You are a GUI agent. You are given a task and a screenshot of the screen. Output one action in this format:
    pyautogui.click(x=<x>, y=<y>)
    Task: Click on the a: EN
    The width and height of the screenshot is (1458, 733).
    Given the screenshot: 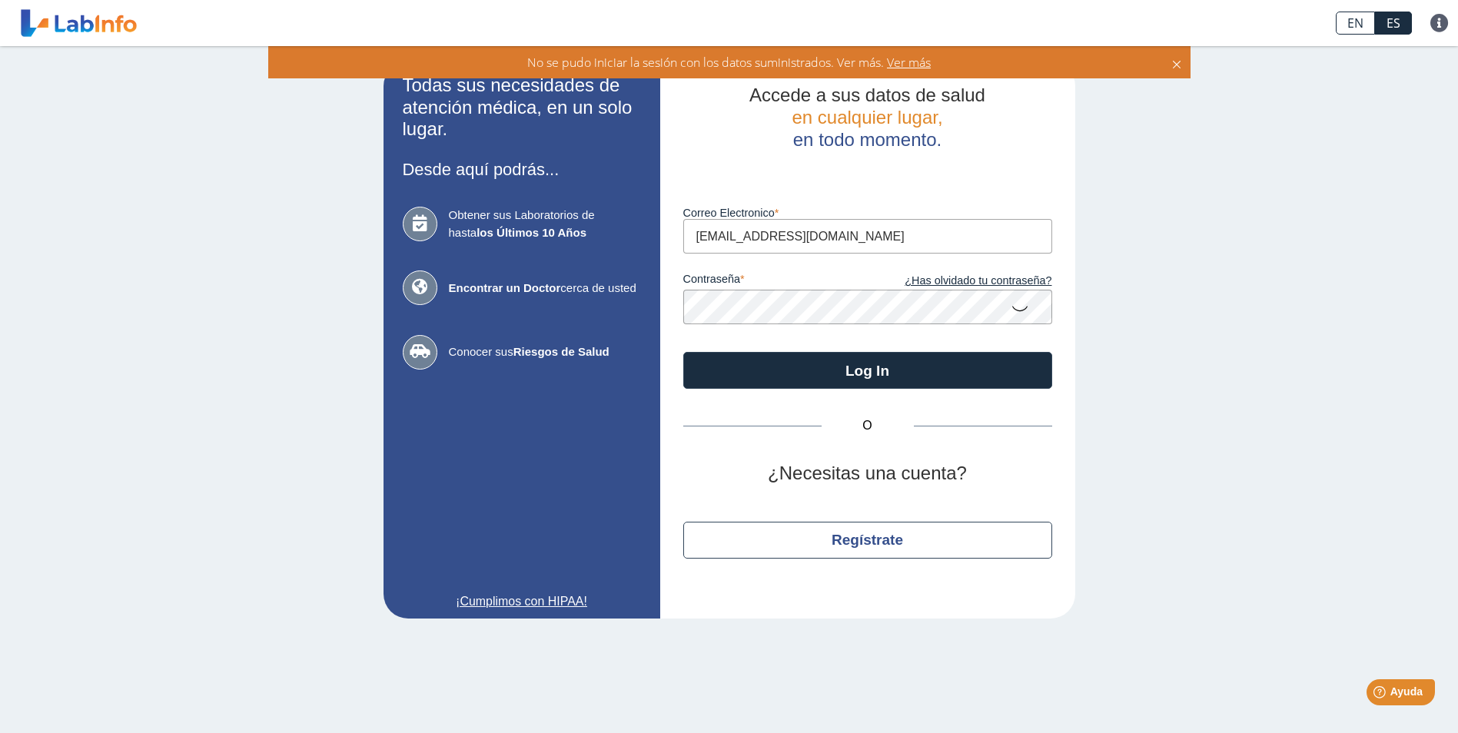 What is the action you would take?
    pyautogui.click(x=1355, y=23)
    